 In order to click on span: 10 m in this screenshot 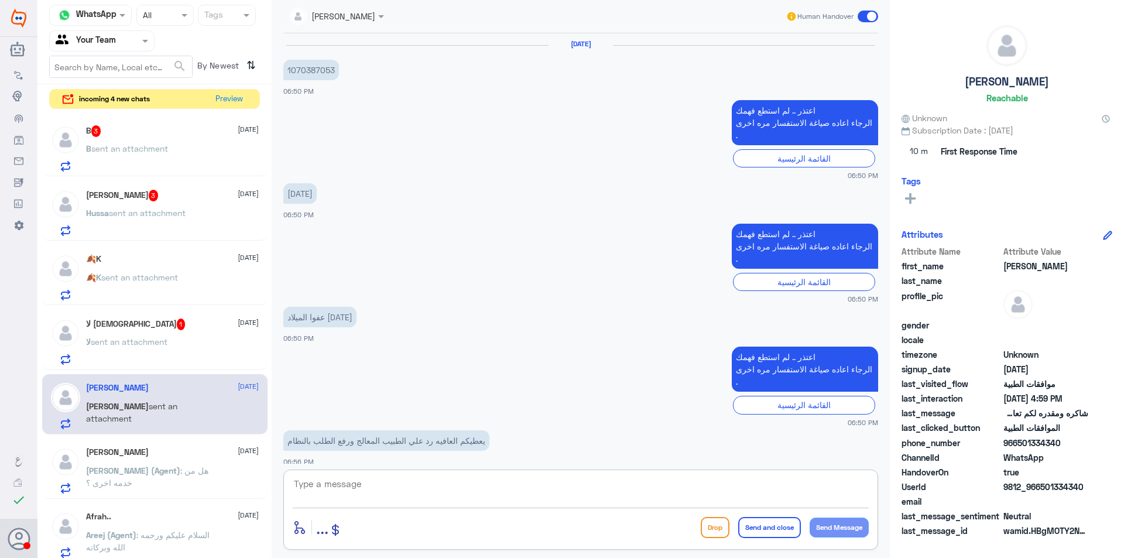, I will do `click(919, 152)`.